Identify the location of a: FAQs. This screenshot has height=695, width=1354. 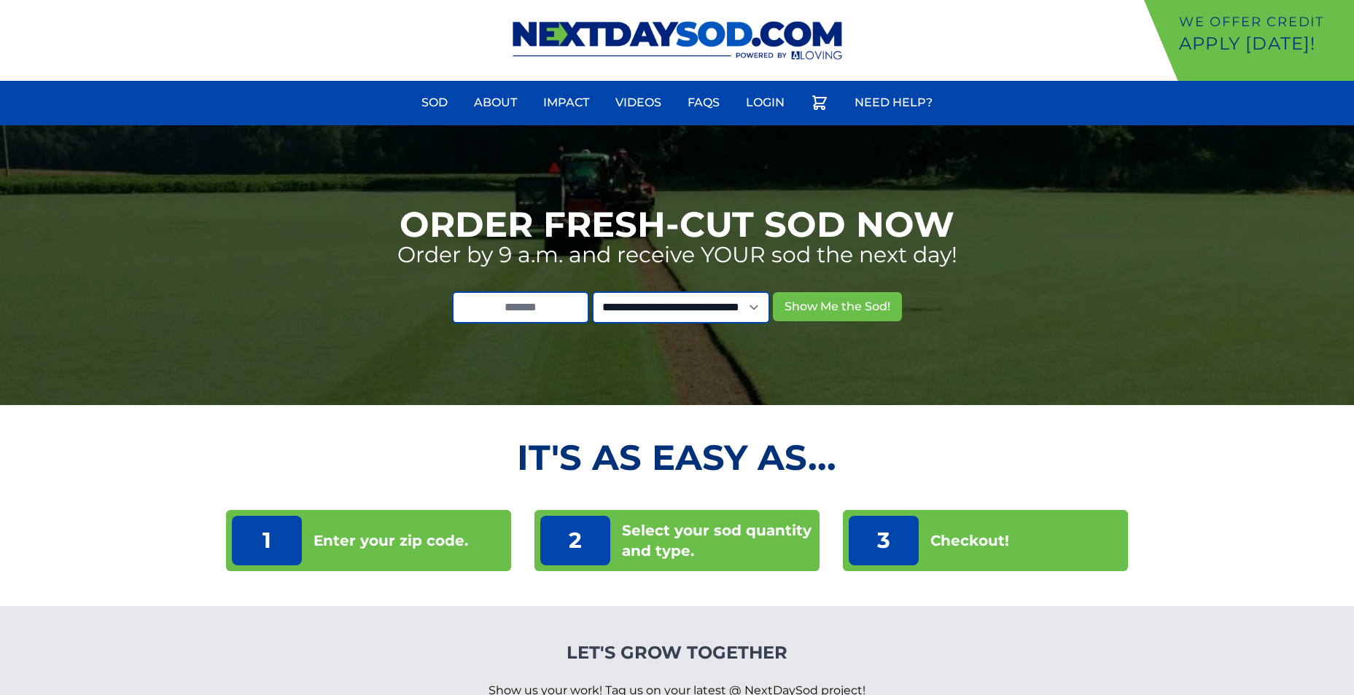
(703, 103).